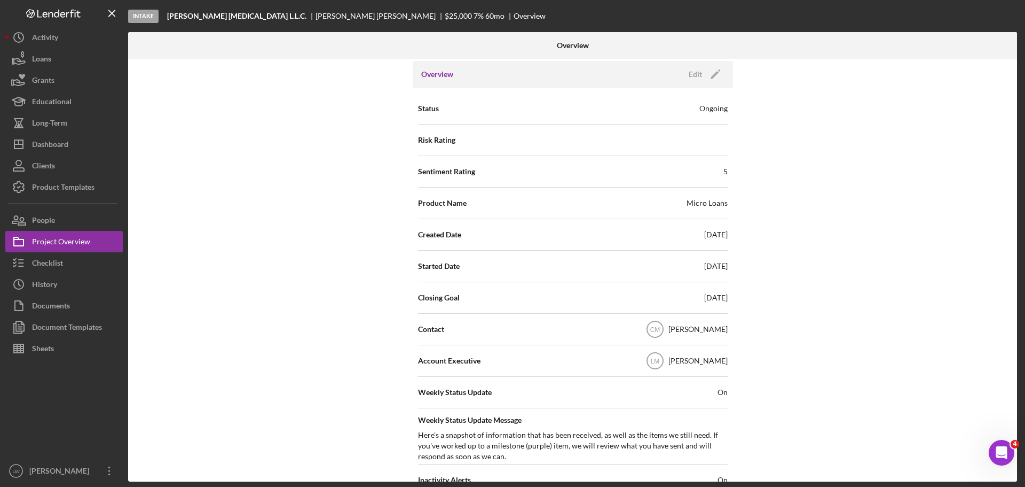 This screenshot has width=1025, height=487. Describe the element at coordinates (42, 60) in the screenshot. I see `div: Loans` at that location.